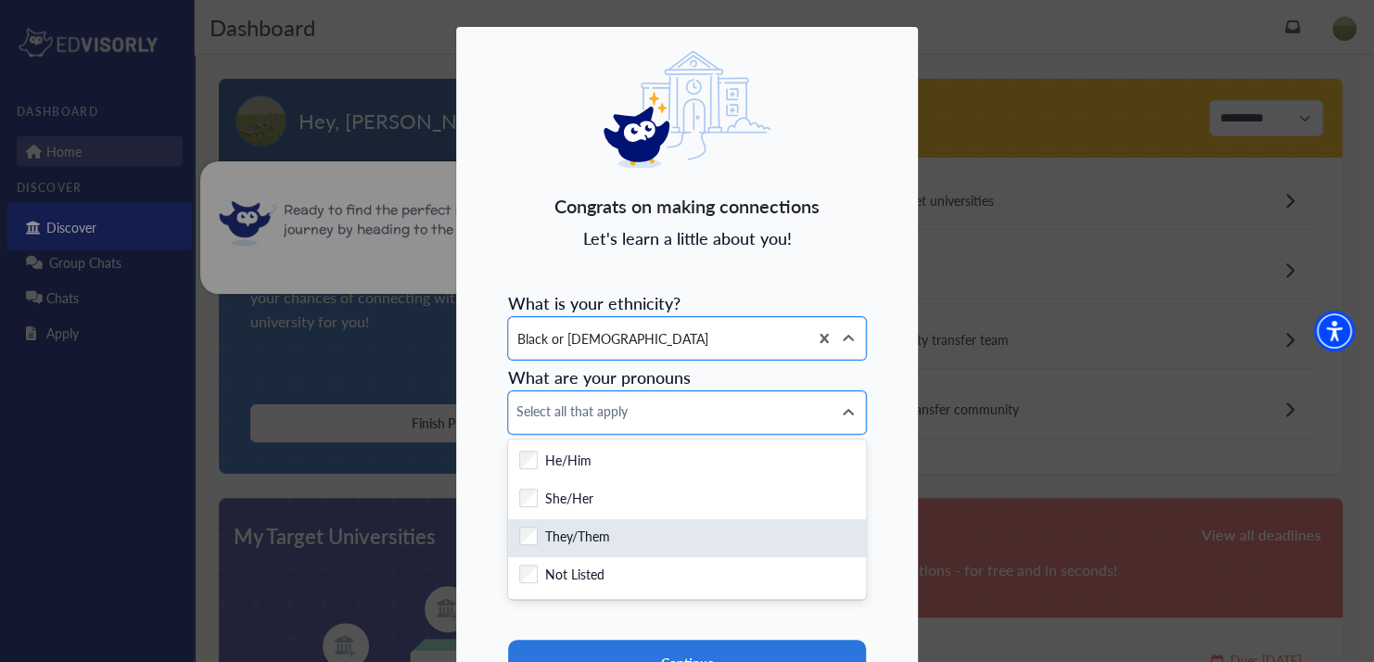  I want to click on label: He/Him, so click(568, 462).